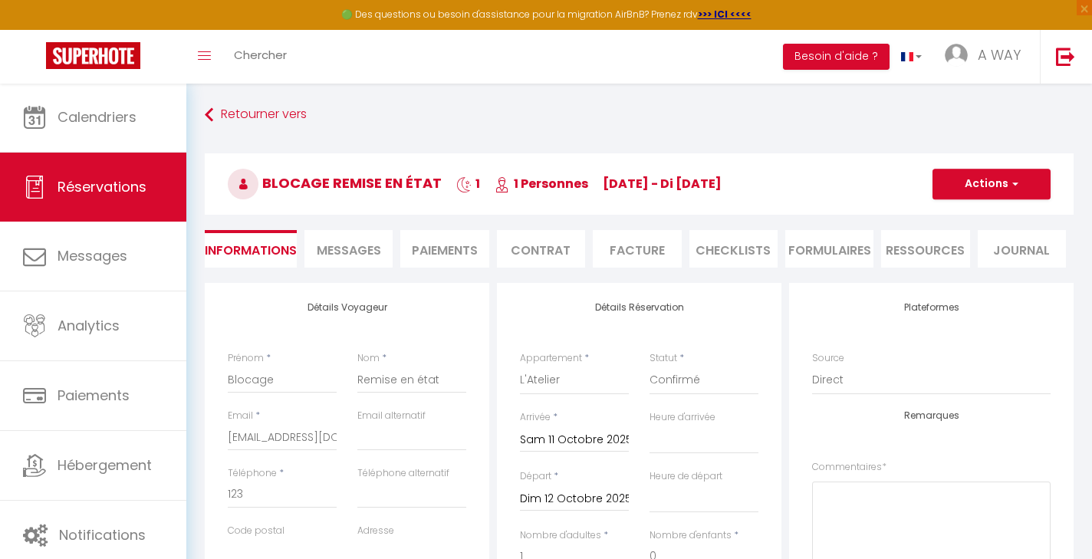  What do you see at coordinates (925, 248) in the screenshot?
I see `li: Ressources` at bounding box center [925, 248].